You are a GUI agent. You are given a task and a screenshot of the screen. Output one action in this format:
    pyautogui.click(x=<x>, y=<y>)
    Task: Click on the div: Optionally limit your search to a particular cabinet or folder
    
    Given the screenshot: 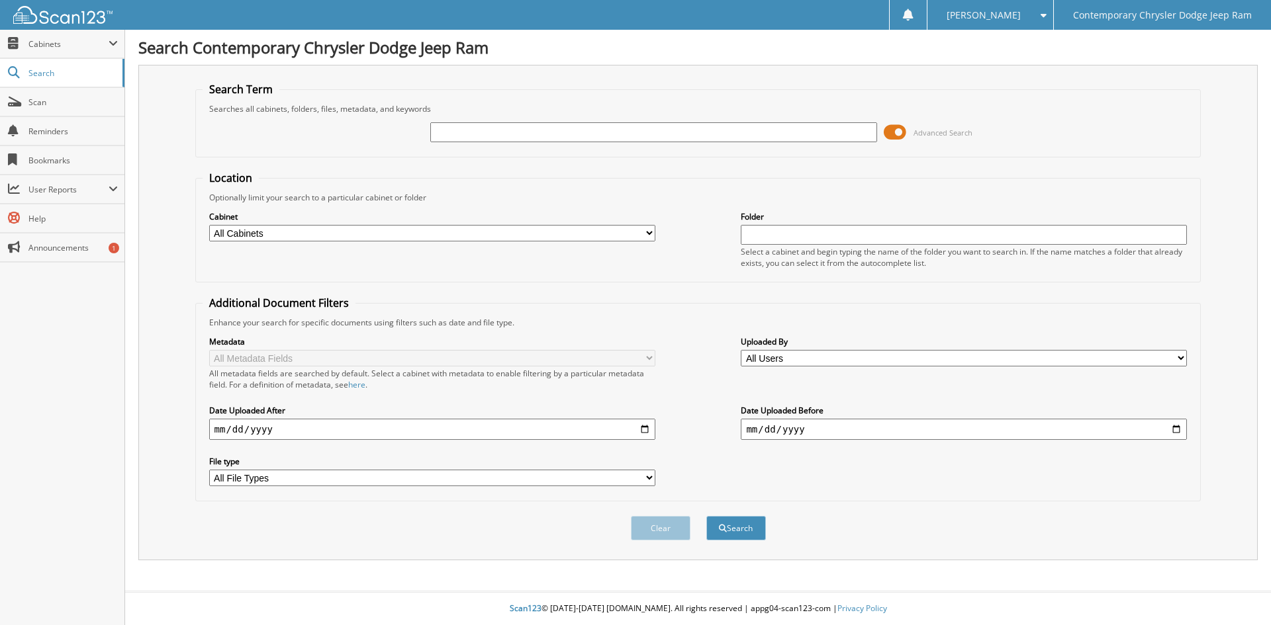 What is the action you would take?
    pyautogui.click(x=698, y=197)
    